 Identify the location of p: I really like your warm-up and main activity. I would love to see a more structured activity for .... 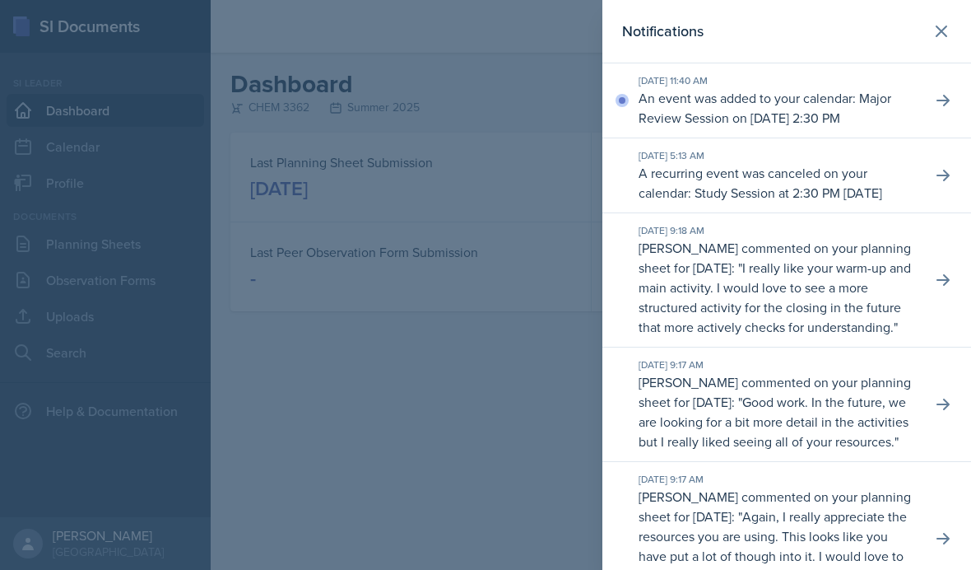
(775, 297).